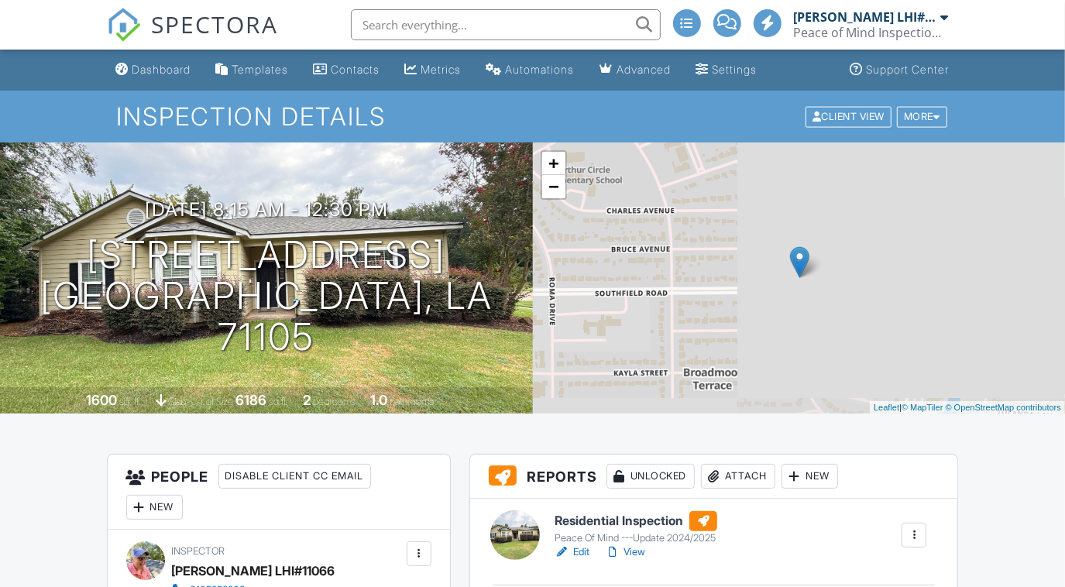 This screenshot has height=587, width=1065. Describe the element at coordinates (922, 116) in the screenshot. I see `div: More` at that location.